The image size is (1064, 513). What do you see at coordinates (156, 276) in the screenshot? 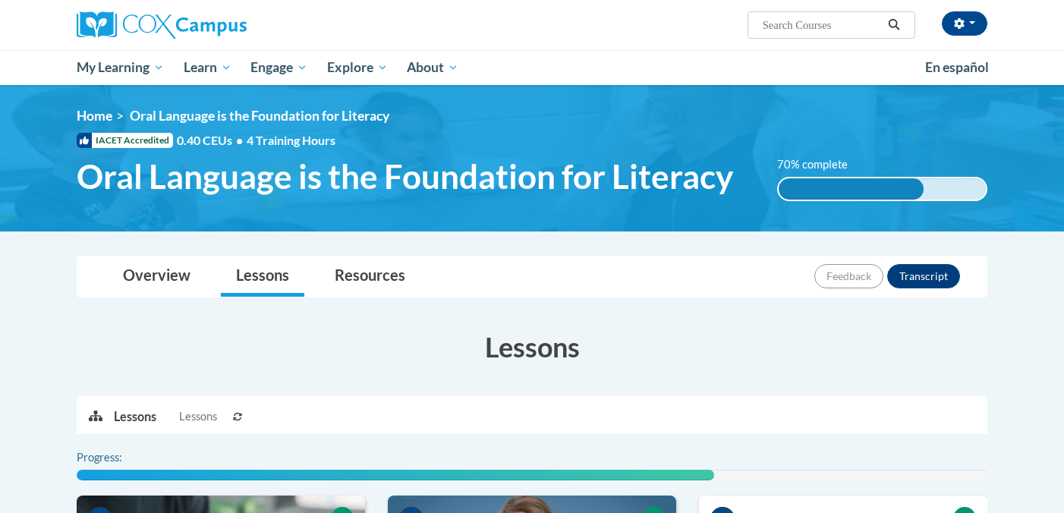
I see `a: Overview` at bounding box center [156, 276].